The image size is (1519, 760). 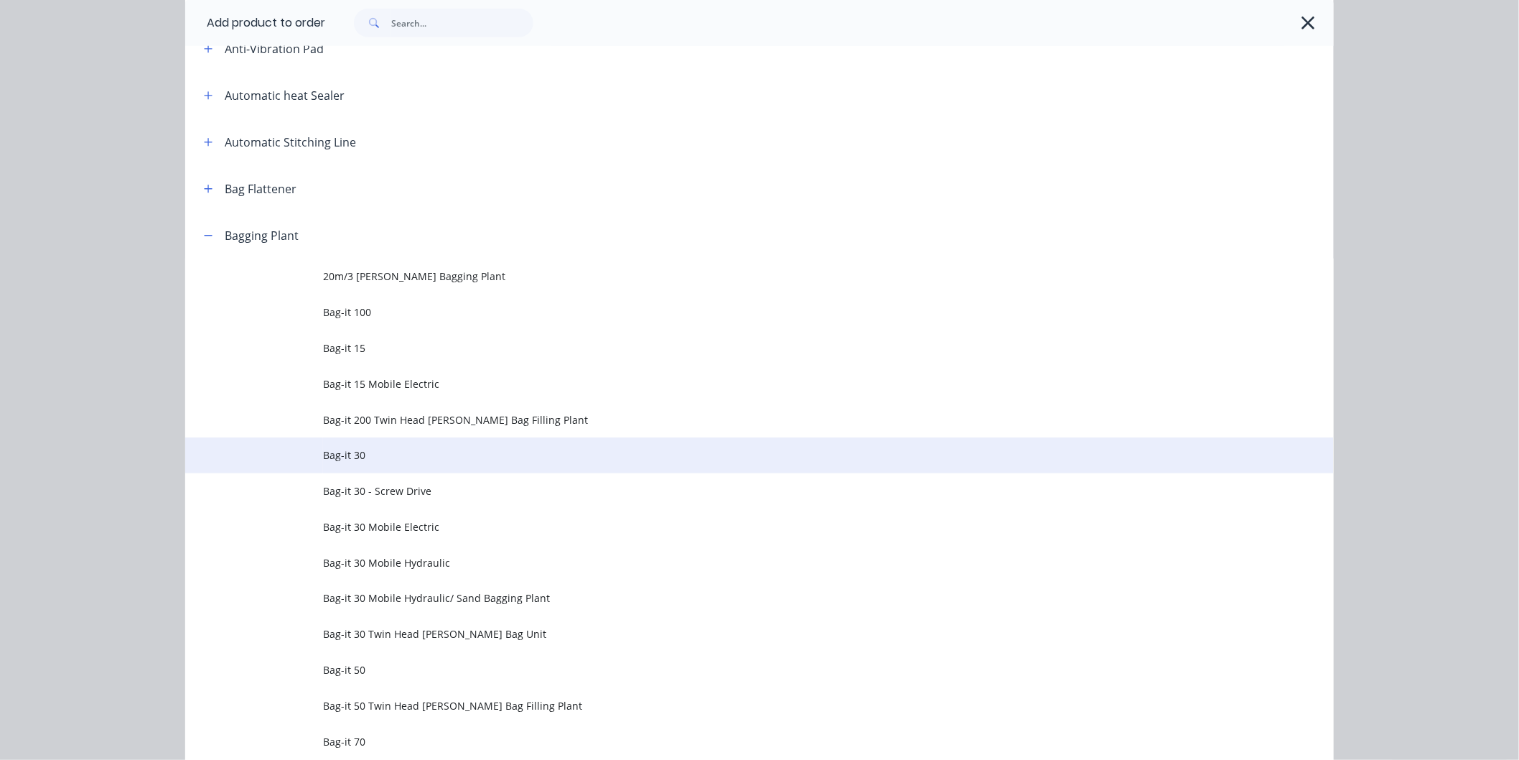 I want to click on span: Bag-it 15, so click(x=727, y=348).